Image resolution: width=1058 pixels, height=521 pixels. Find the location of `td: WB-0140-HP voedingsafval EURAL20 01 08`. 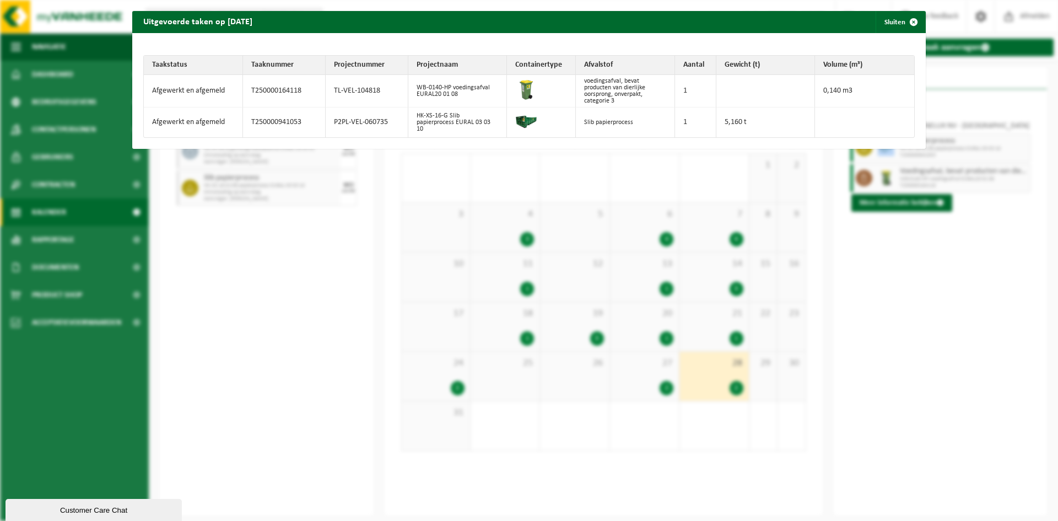

td: WB-0140-HP voedingsafval EURAL20 01 08 is located at coordinates (458, 91).